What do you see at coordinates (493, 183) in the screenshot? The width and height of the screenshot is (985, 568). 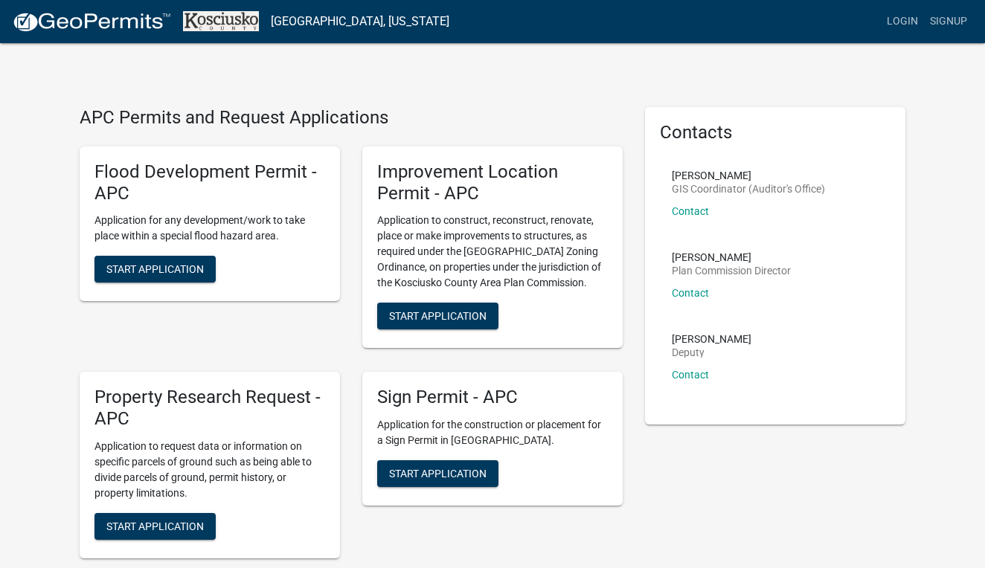 I see `h5: Improvement Location Permit - APC` at bounding box center [493, 183].